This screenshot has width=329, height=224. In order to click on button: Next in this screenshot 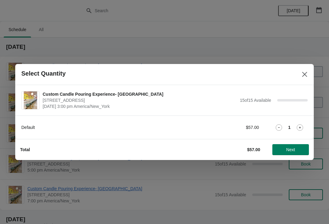, I will do `click(291, 150)`.